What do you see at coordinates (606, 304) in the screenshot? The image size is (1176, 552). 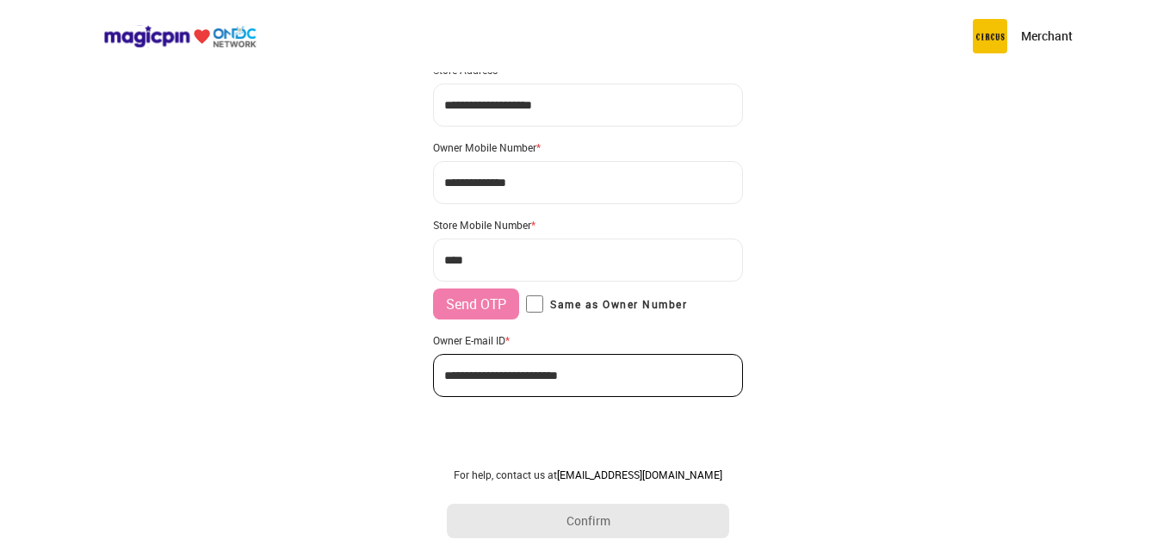 I see `label: Same as Owner Number` at bounding box center [606, 304].